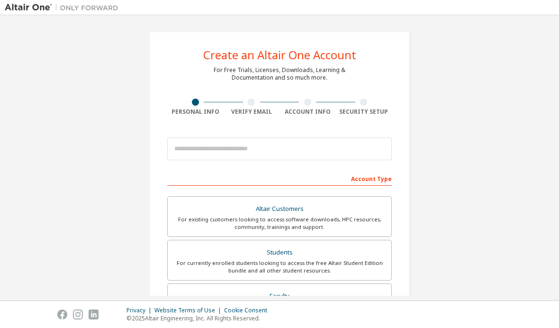  What do you see at coordinates (62, 314) in the screenshot?
I see `img: facebook.svg` at bounding box center [62, 314].